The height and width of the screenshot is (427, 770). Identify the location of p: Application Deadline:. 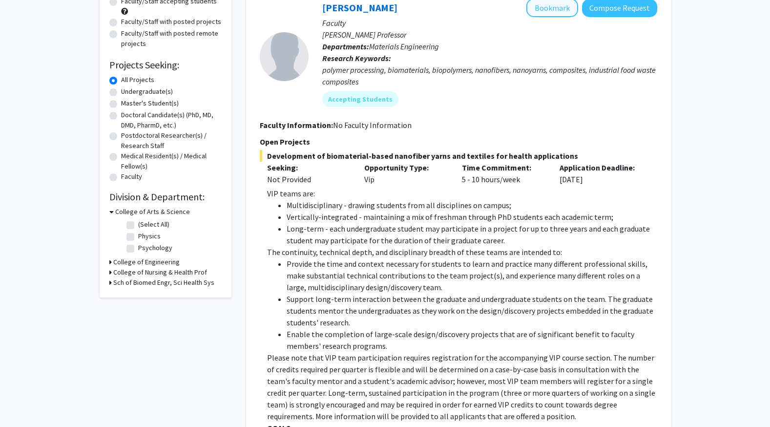
(601, 167).